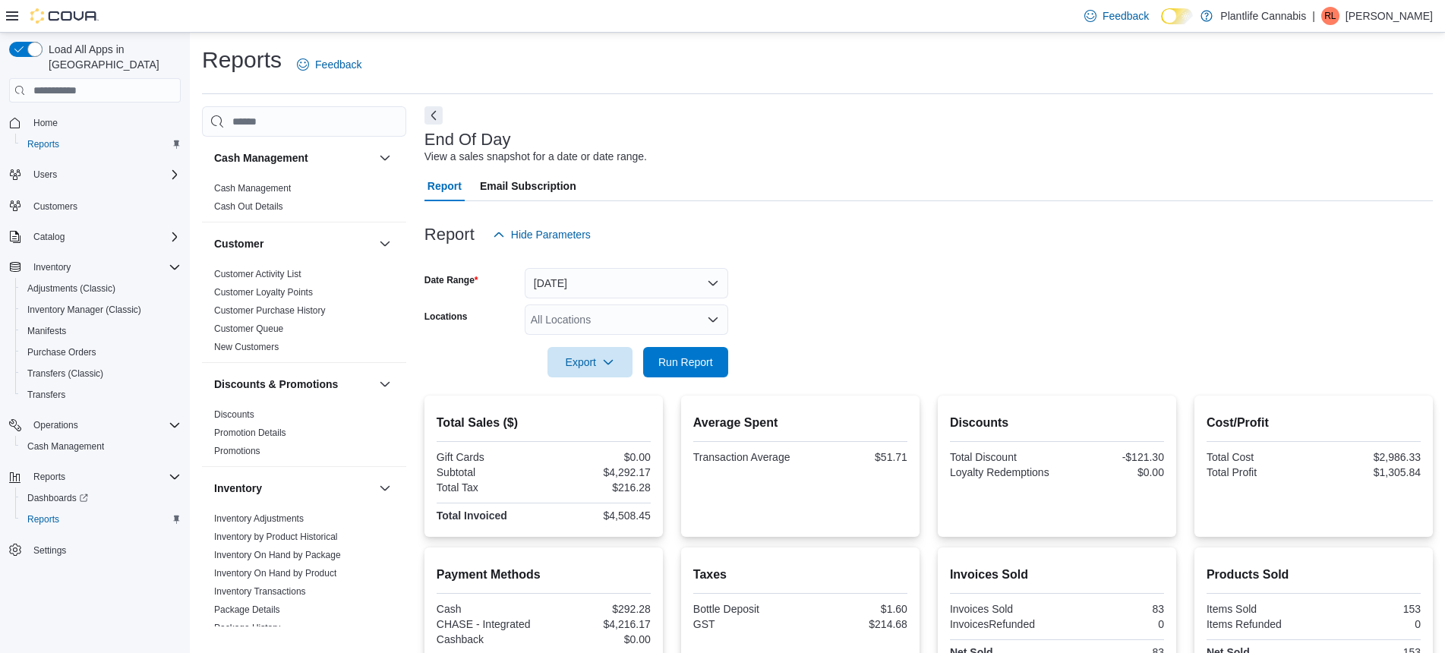 This screenshot has width=1445, height=653. I want to click on button: Users, so click(45, 175).